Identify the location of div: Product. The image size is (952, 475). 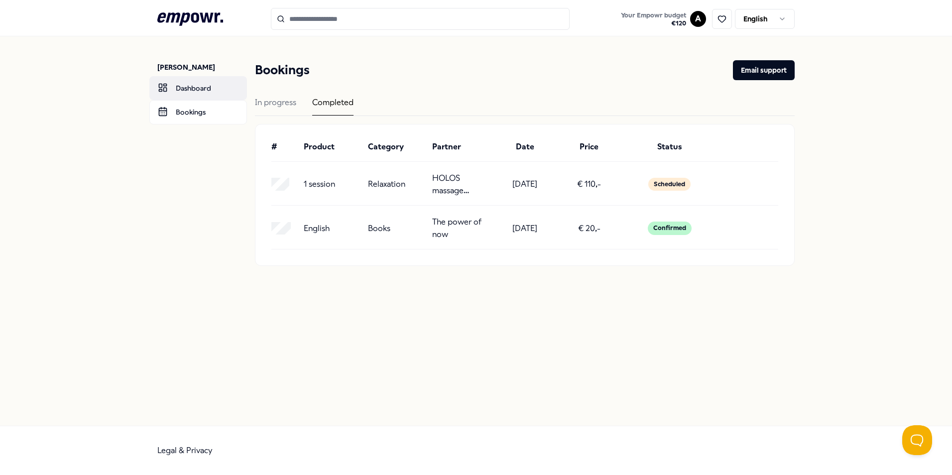
(332, 147).